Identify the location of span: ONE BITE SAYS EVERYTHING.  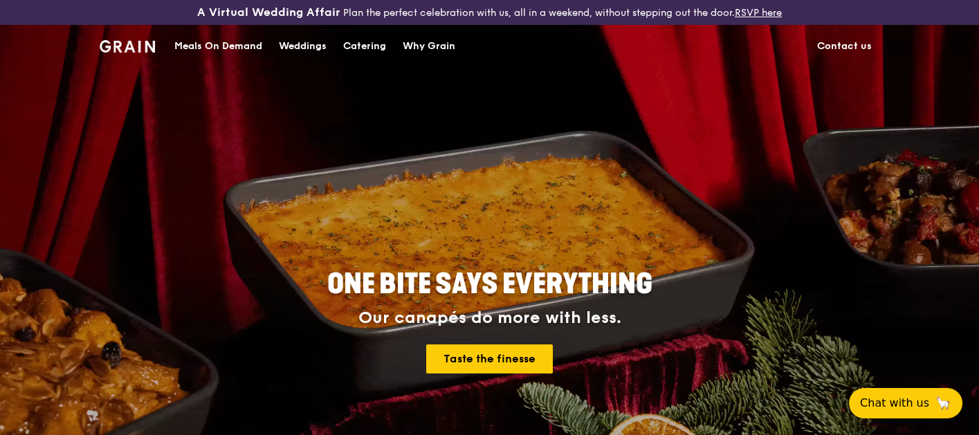
(490, 284).